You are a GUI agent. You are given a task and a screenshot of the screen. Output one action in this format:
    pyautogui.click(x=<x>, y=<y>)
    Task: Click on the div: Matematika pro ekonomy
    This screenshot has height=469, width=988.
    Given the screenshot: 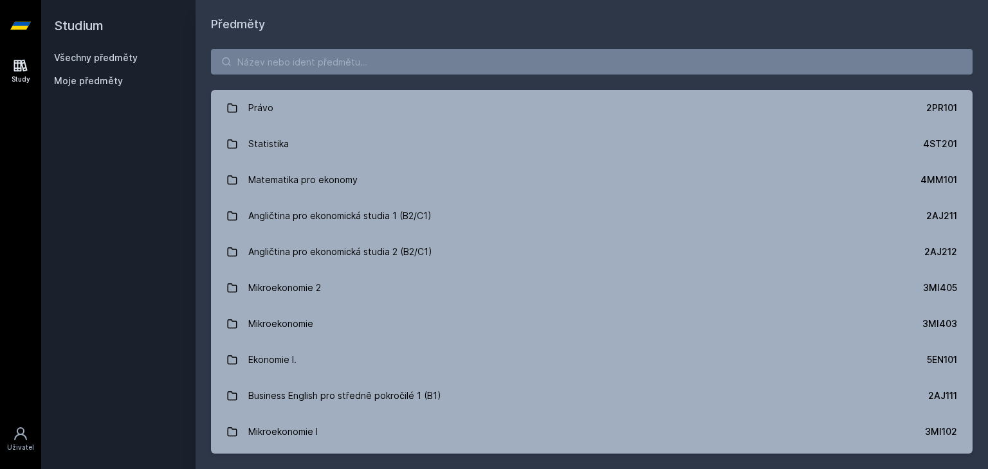 What is the action you would take?
    pyautogui.click(x=303, y=180)
    